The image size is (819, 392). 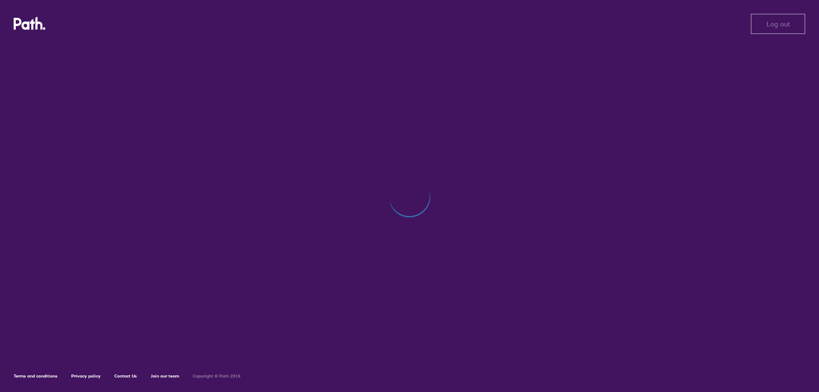 What do you see at coordinates (778, 24) in the screenshot?
I see `span: Log out` at bounding box center [778, 24].